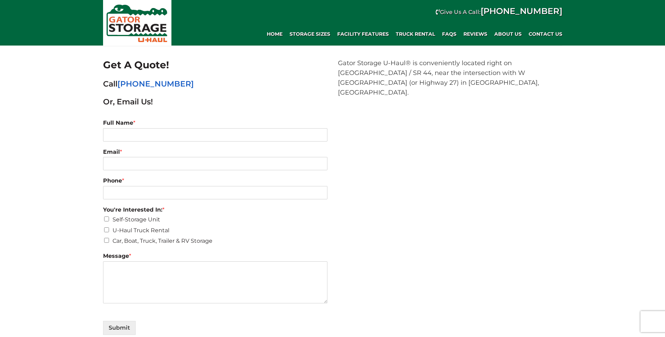 This screenshot has width=665, height=337. Describe the element at coordinates (449, 34) in the screenshot. I see `span: FAQs` at that location.